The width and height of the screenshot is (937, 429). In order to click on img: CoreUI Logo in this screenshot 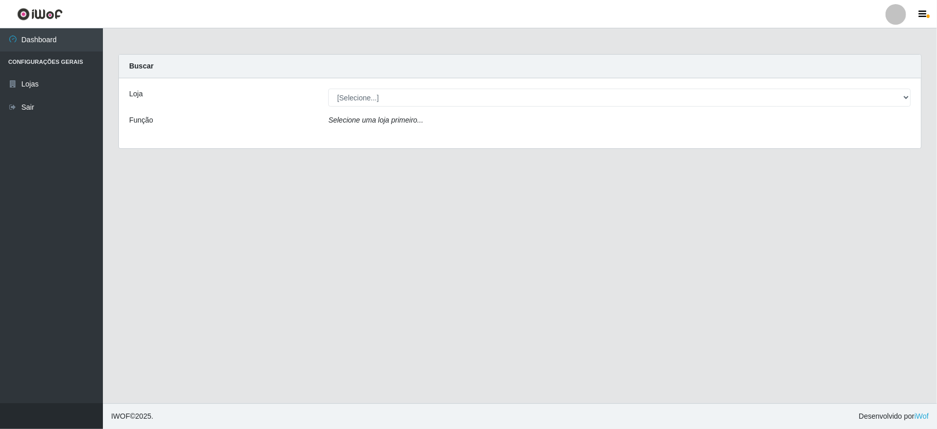, I will do `click(40, 14)`.